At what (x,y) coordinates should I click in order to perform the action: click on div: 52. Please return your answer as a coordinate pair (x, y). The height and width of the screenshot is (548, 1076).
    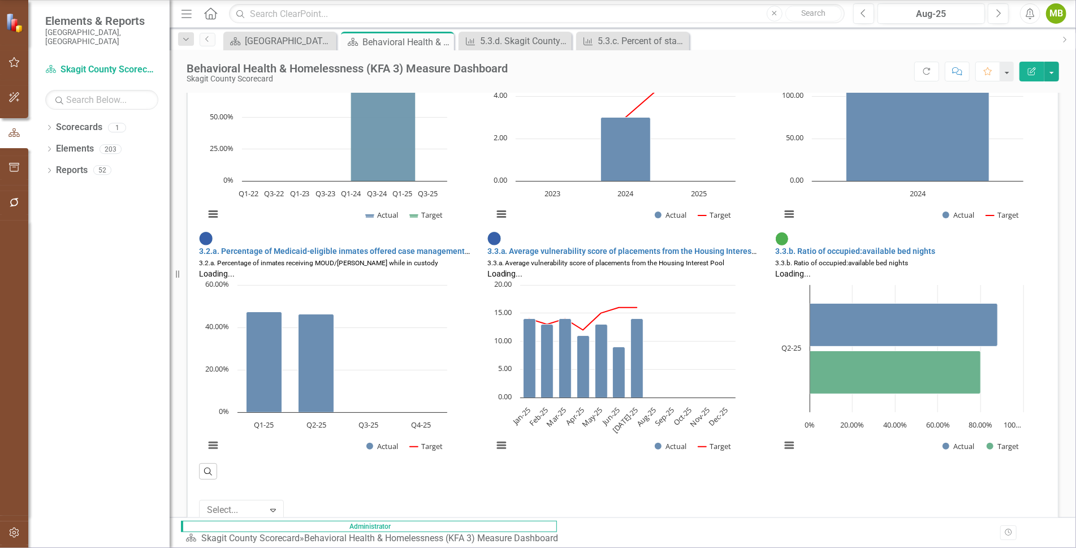
    Looking at the image, I should click on (102, 170).